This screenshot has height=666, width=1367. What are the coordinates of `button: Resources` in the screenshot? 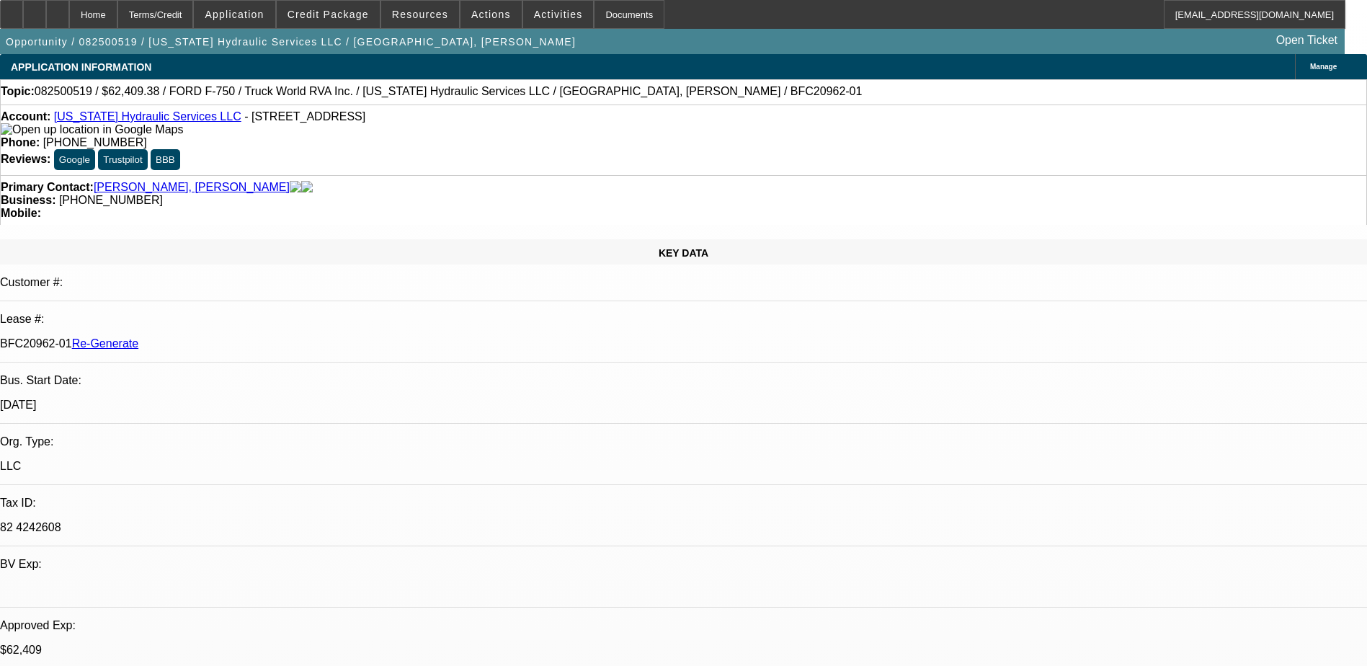 It's located at (420, 14).